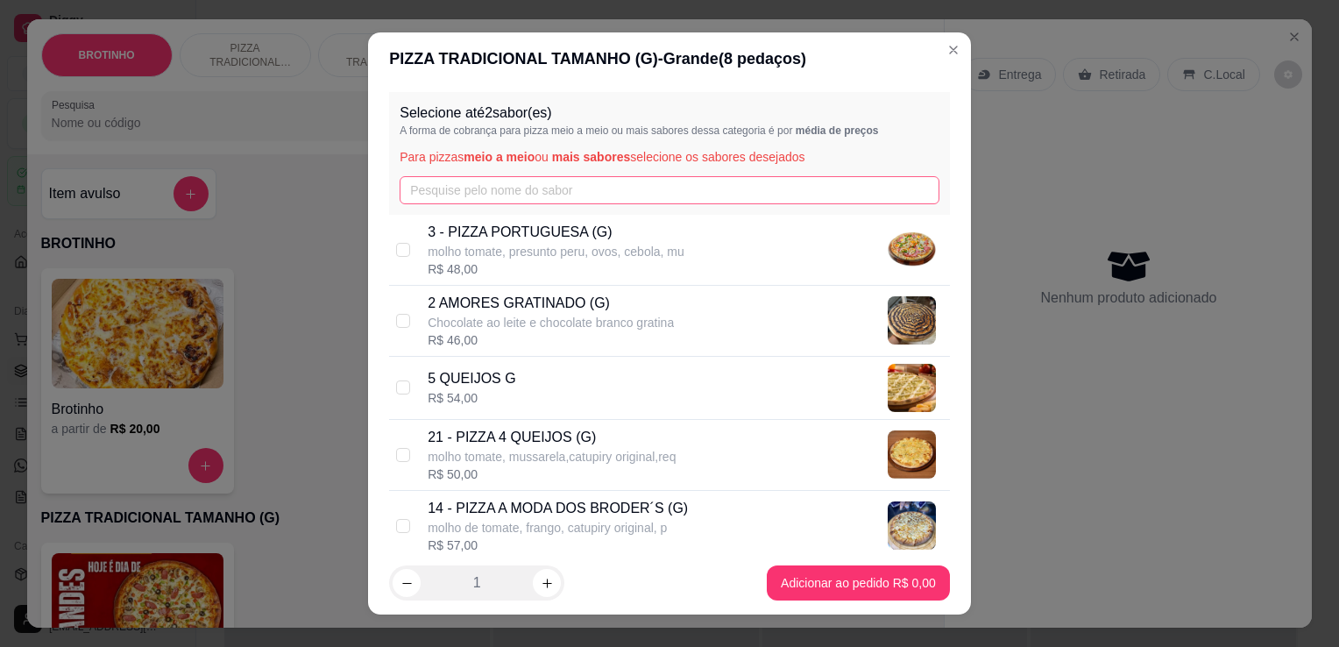 The image size is (1339, 647). What do you see at coordinates (669, 131) in the screenshot?
I see `p: A forma de cobrança para pizza meio a meio ou mais sabores dessa categoria é por` at bounding box center [669, 131].